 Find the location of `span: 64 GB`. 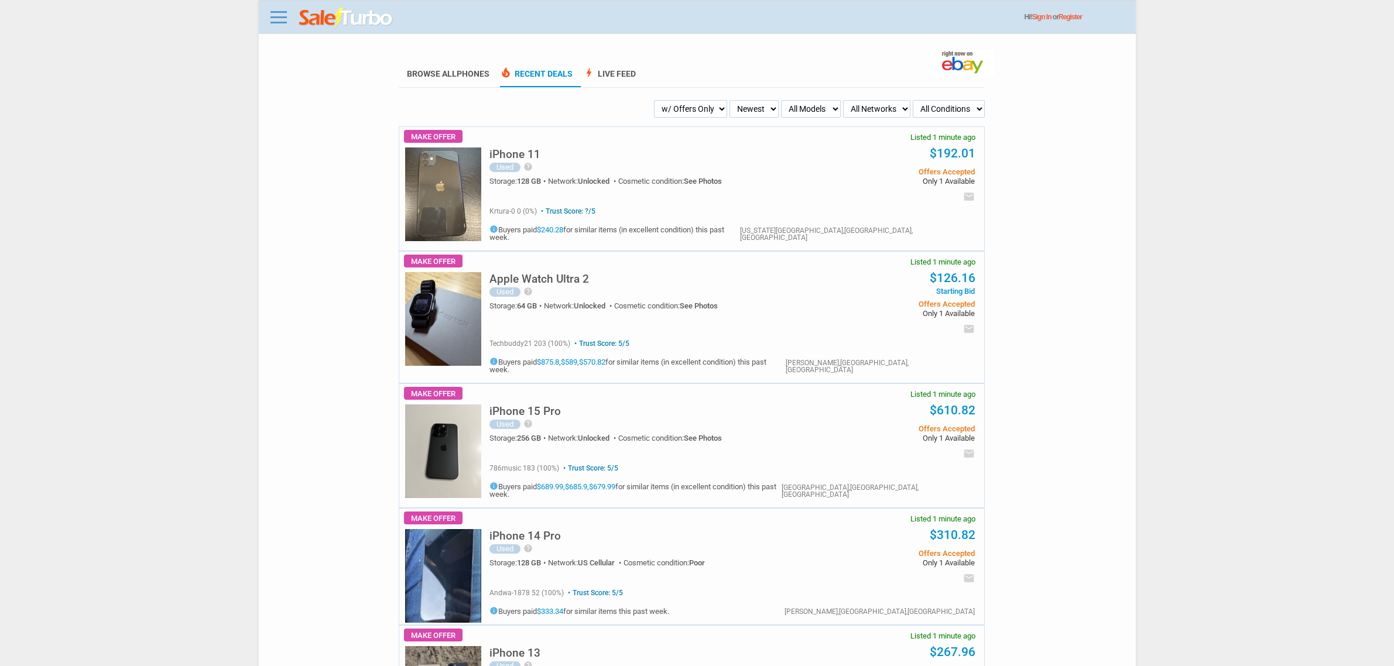

span: 64 GB is located at coordinates (527, 306).